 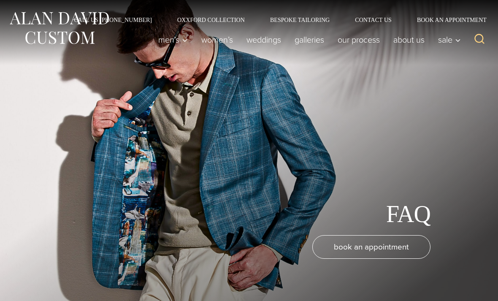 I want to click on span: book an appointment, so click(x=371, y=246).